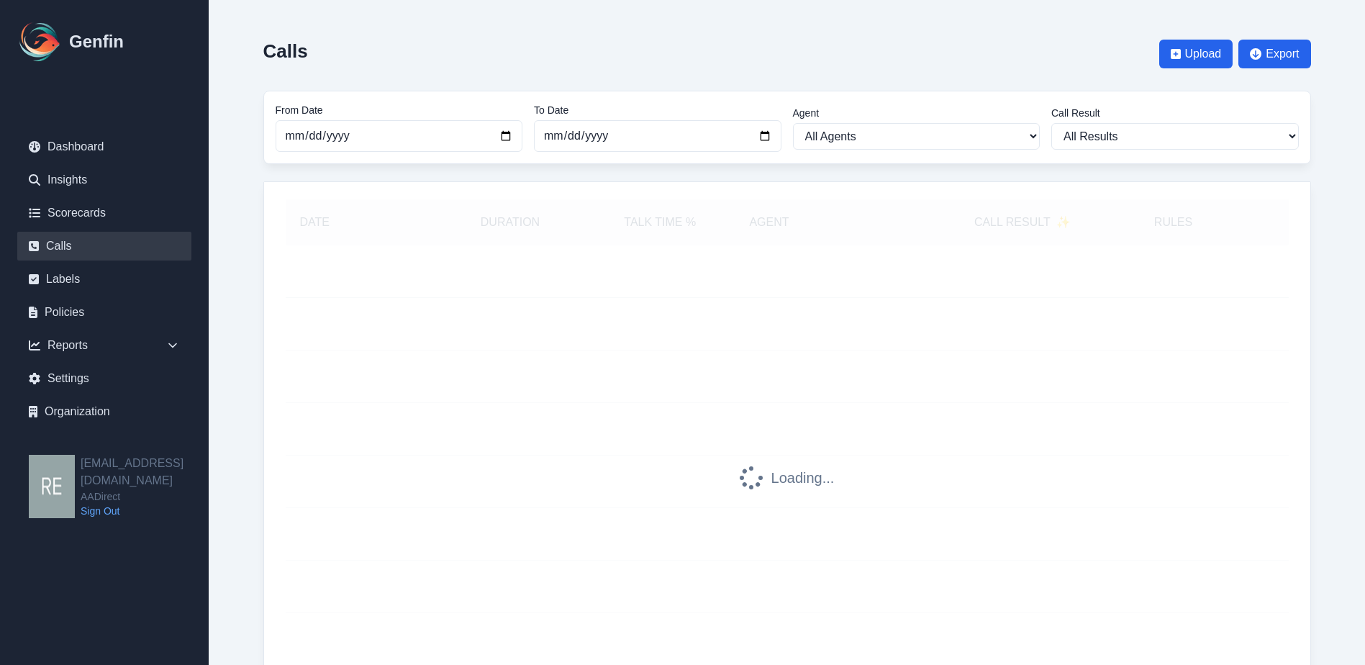 The image size is (1365, 665). Describe the element at coordinates (286, 51) in the screenshot. I see `h2: Calls` at that location.